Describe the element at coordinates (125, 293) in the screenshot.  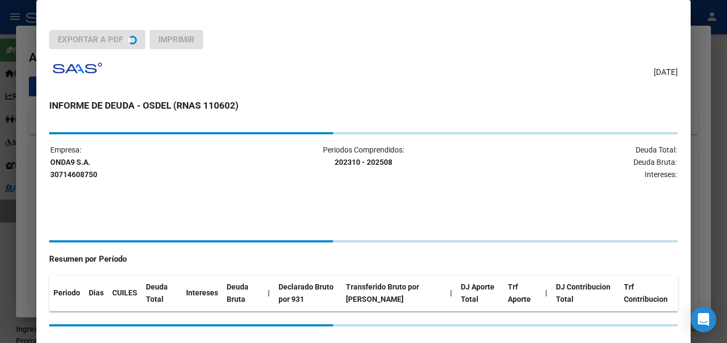
I see `th: CUILES` at that location.